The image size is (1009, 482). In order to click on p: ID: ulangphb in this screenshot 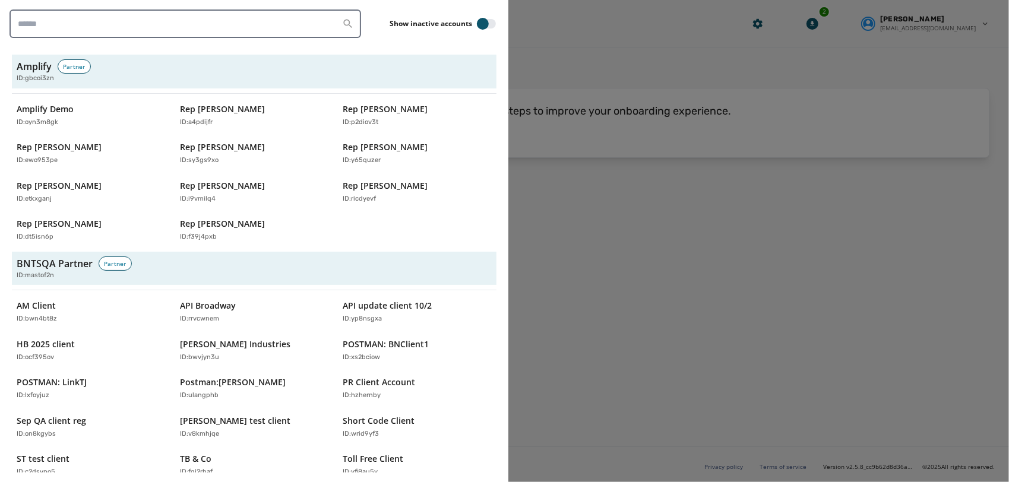, I will do `click(199, 396)`.